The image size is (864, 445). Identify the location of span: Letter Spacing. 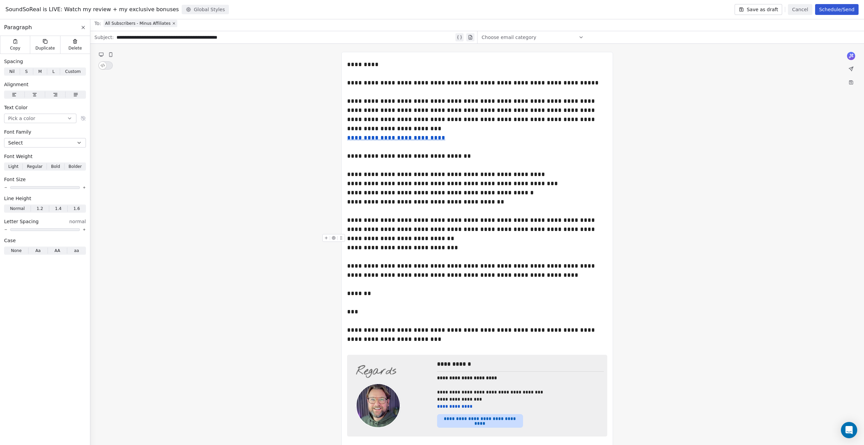
(21, 222).